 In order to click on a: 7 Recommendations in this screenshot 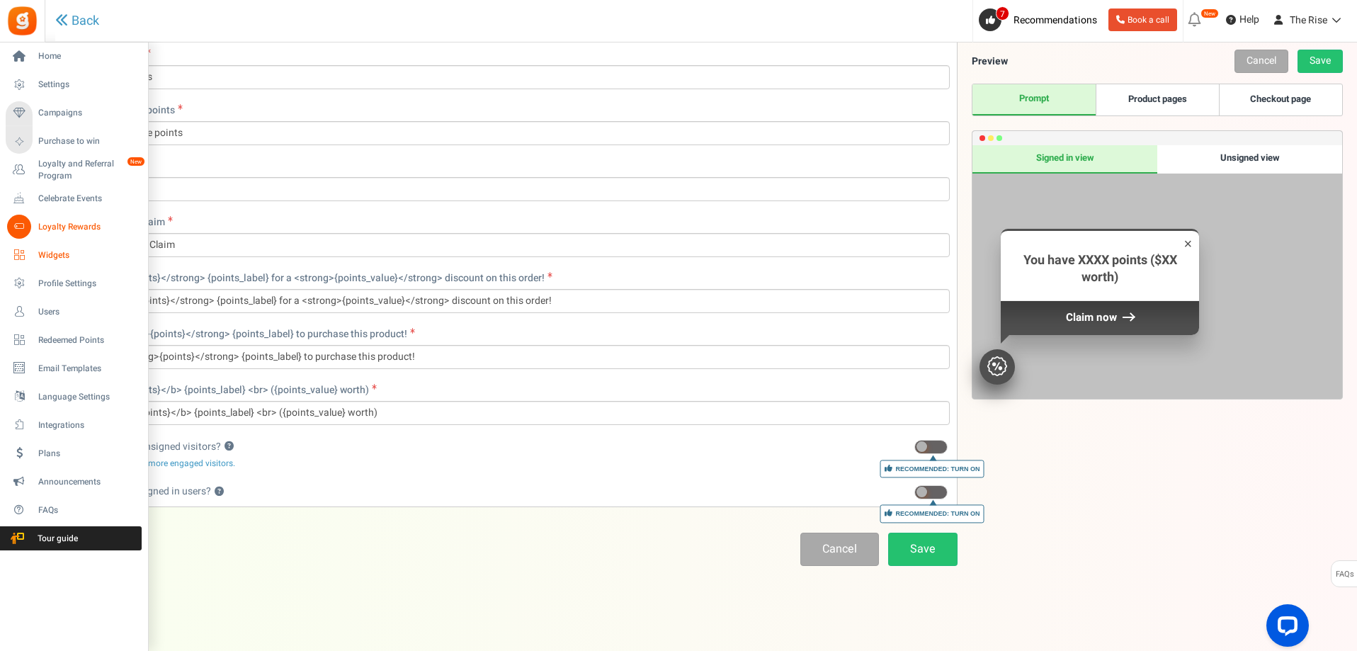, I will do `click(1040, 20)`.